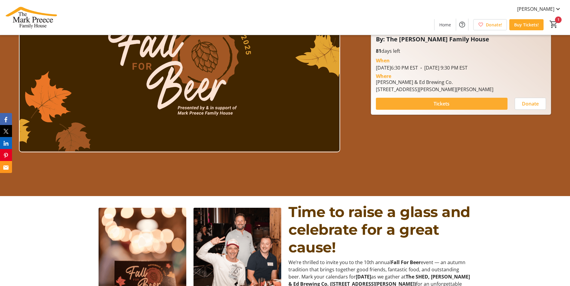  I want to click on span: Donate, so click(530, 104).